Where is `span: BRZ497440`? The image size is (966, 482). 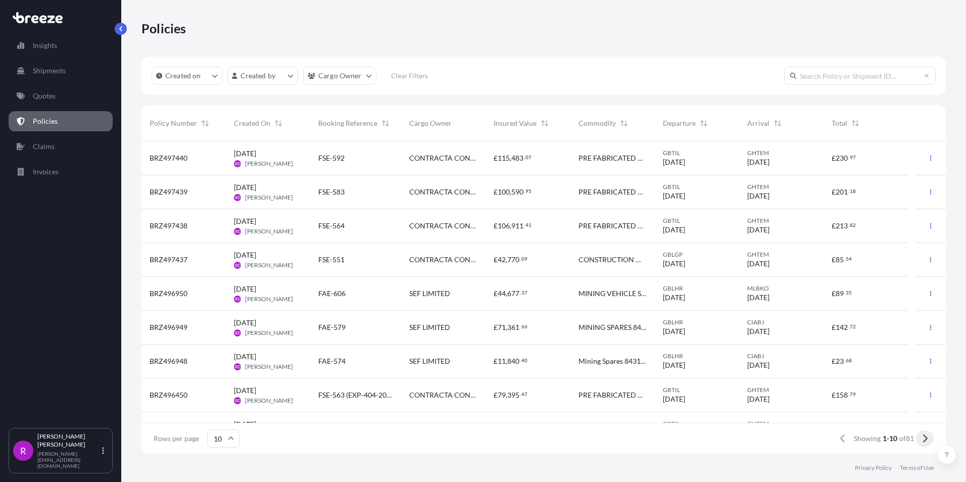
span: BRZ497440 is located at coordinates (168, 158).